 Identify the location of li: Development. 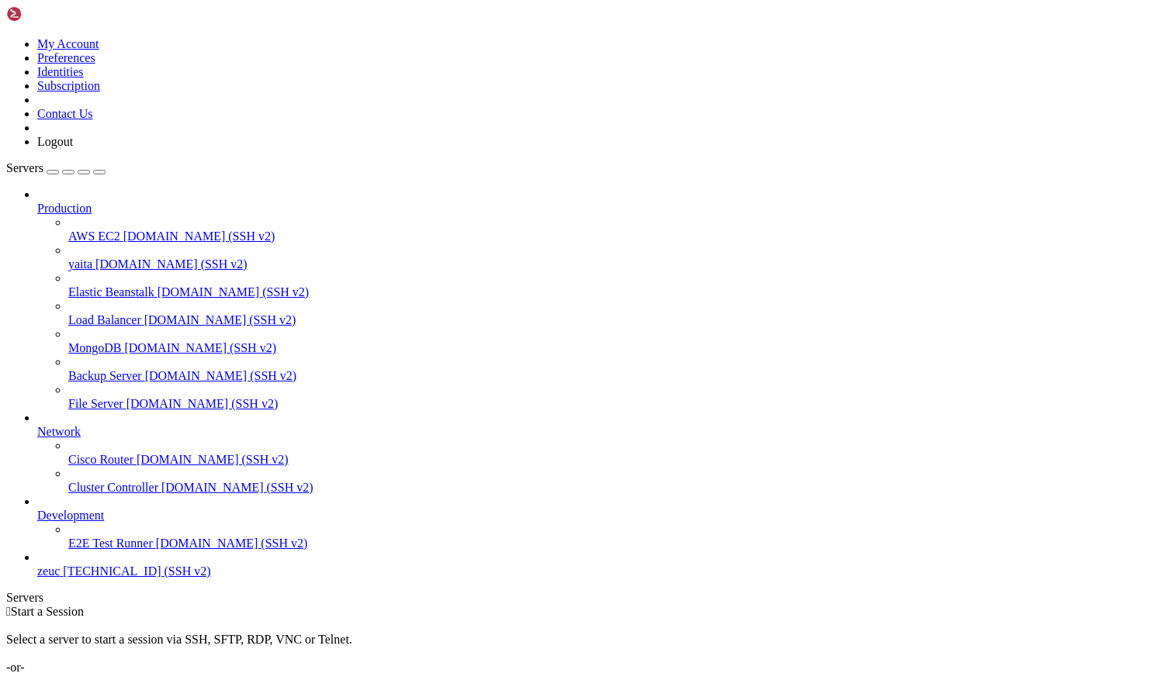
(599, 523).